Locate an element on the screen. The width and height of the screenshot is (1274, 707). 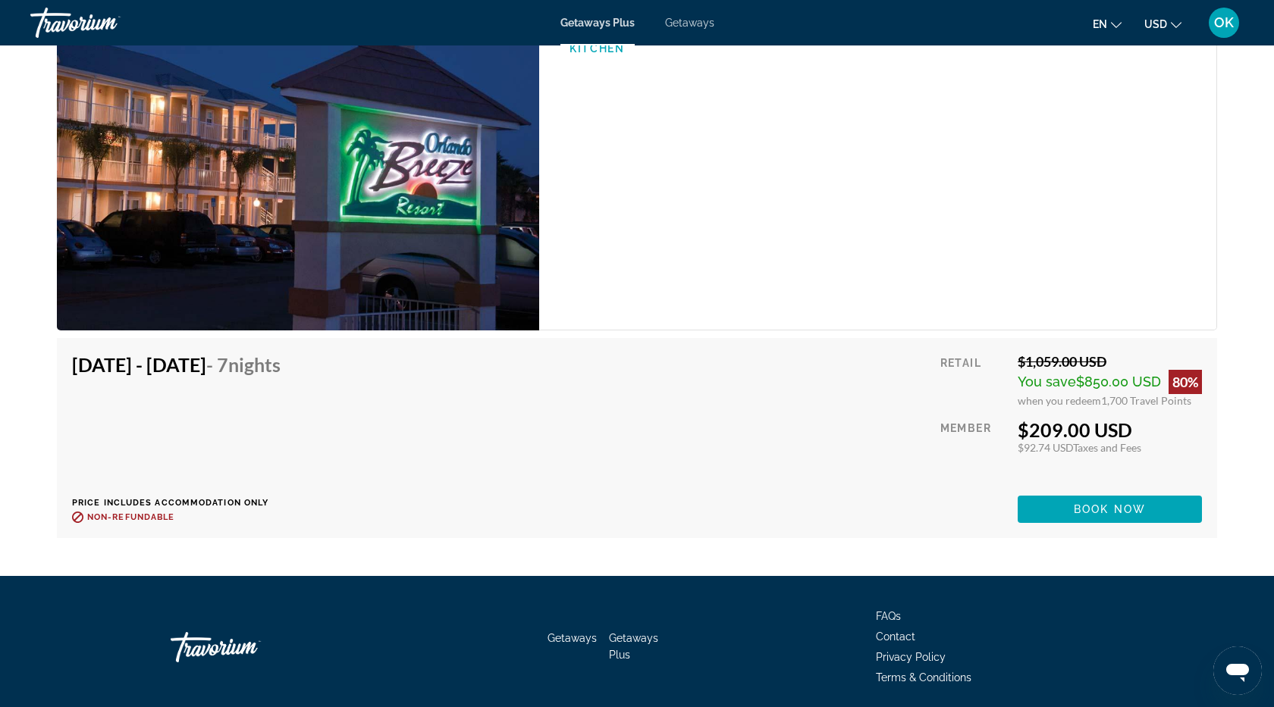
span: Nights is located at coordinates (254, 365).